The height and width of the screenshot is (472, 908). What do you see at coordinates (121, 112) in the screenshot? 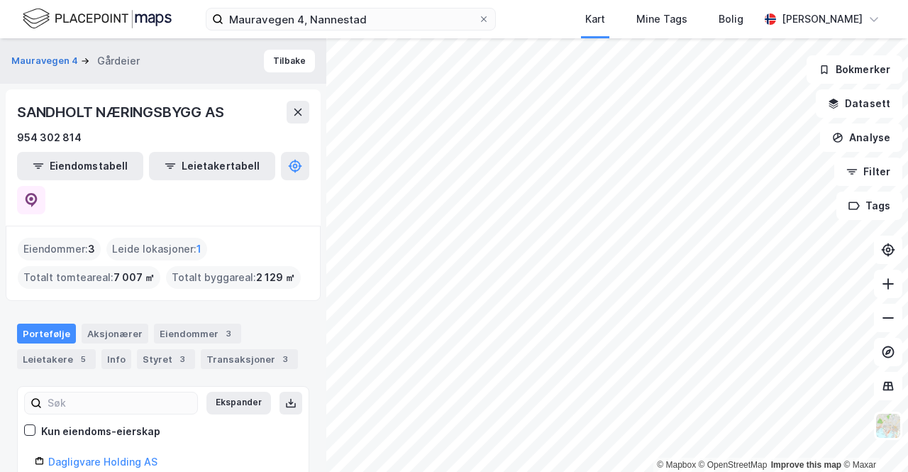
I see `div: SANDHOLT NÆRINGSBYGG AS` at bounding box center [121, 112].